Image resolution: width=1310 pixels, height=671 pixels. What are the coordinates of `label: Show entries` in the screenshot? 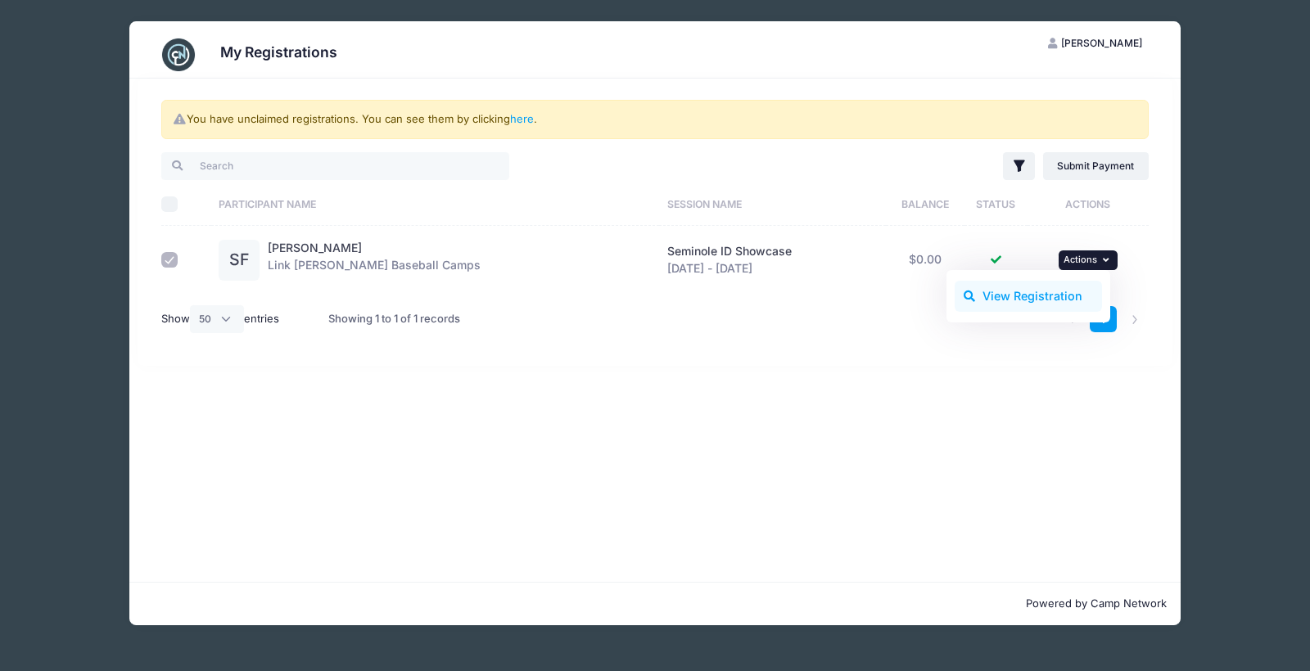 It's located at (220, 319).